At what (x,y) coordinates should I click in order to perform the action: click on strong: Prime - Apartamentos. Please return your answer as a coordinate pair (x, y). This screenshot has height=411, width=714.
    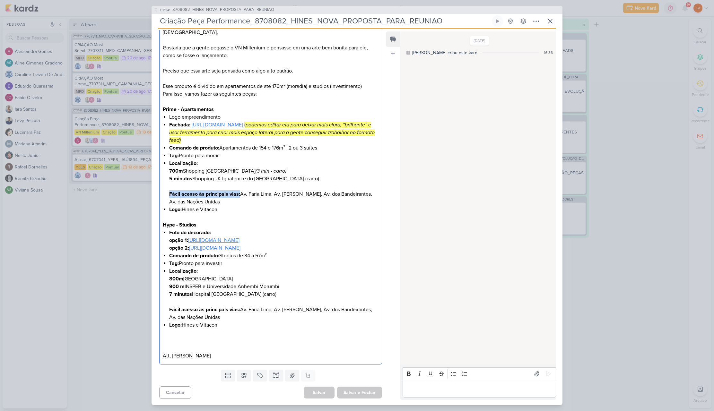
    Looking at the image, I should click on (188, 109).